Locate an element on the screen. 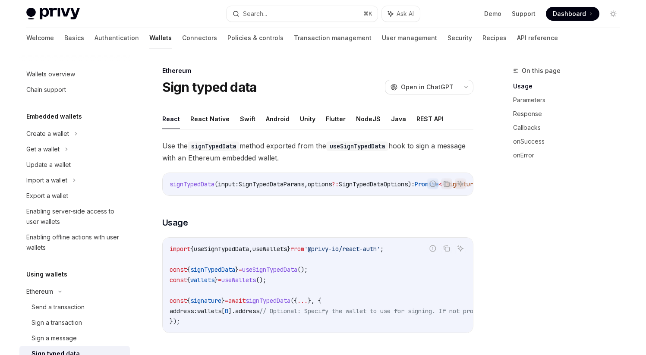  span: address: is located at coordinates (183, 311).